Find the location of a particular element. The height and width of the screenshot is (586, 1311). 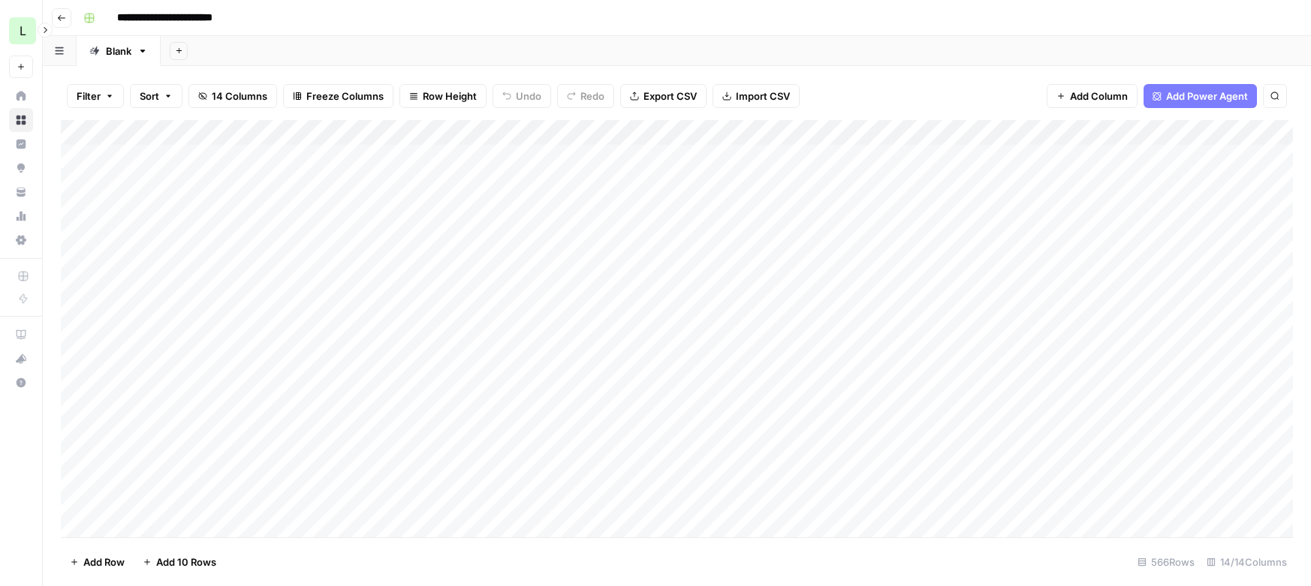

span: Undo is located at coordinates (528, 96).